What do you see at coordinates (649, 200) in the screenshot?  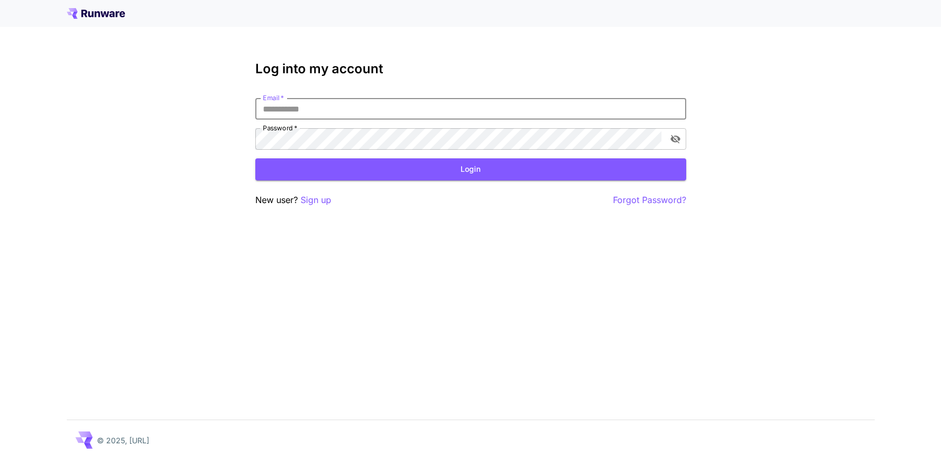 I see `p: Forgot Password?` at bounding box center [649, 200].